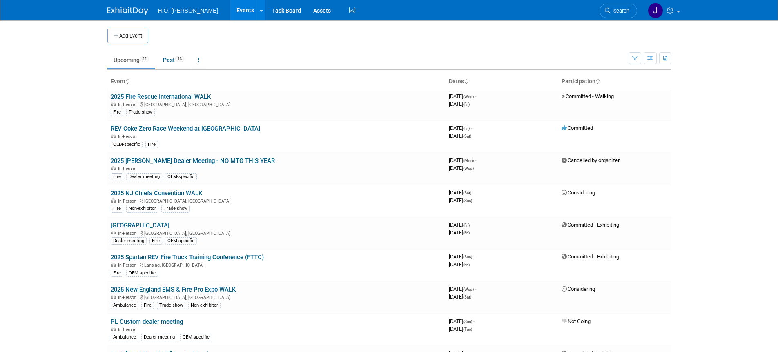  What do you see at coordinates (655, 11) in the screenshot?
I see `img: Jared Bostrom` at bounding box center [655, 11].